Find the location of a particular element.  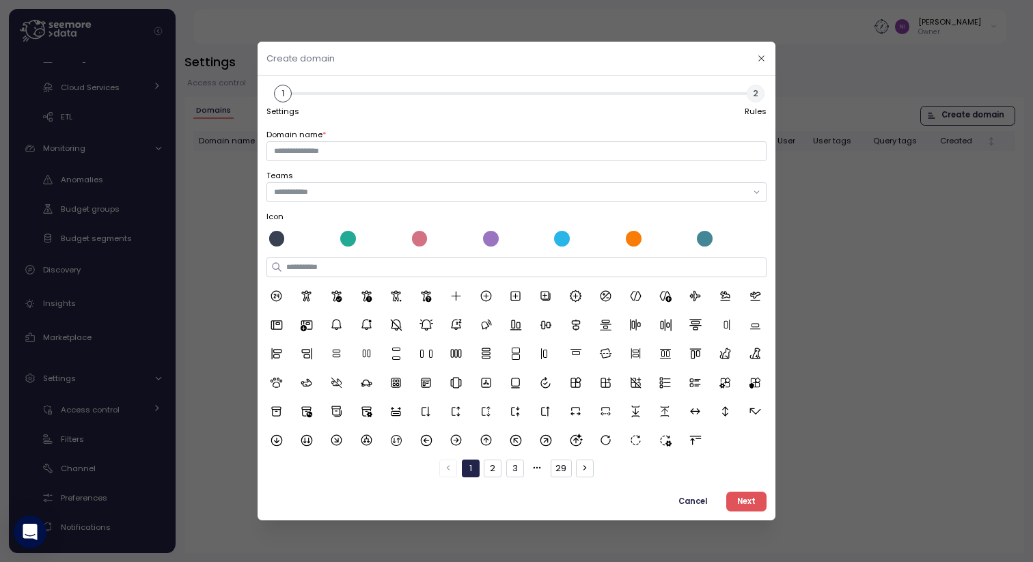

button: 2 is located at coordinates (492, 469).